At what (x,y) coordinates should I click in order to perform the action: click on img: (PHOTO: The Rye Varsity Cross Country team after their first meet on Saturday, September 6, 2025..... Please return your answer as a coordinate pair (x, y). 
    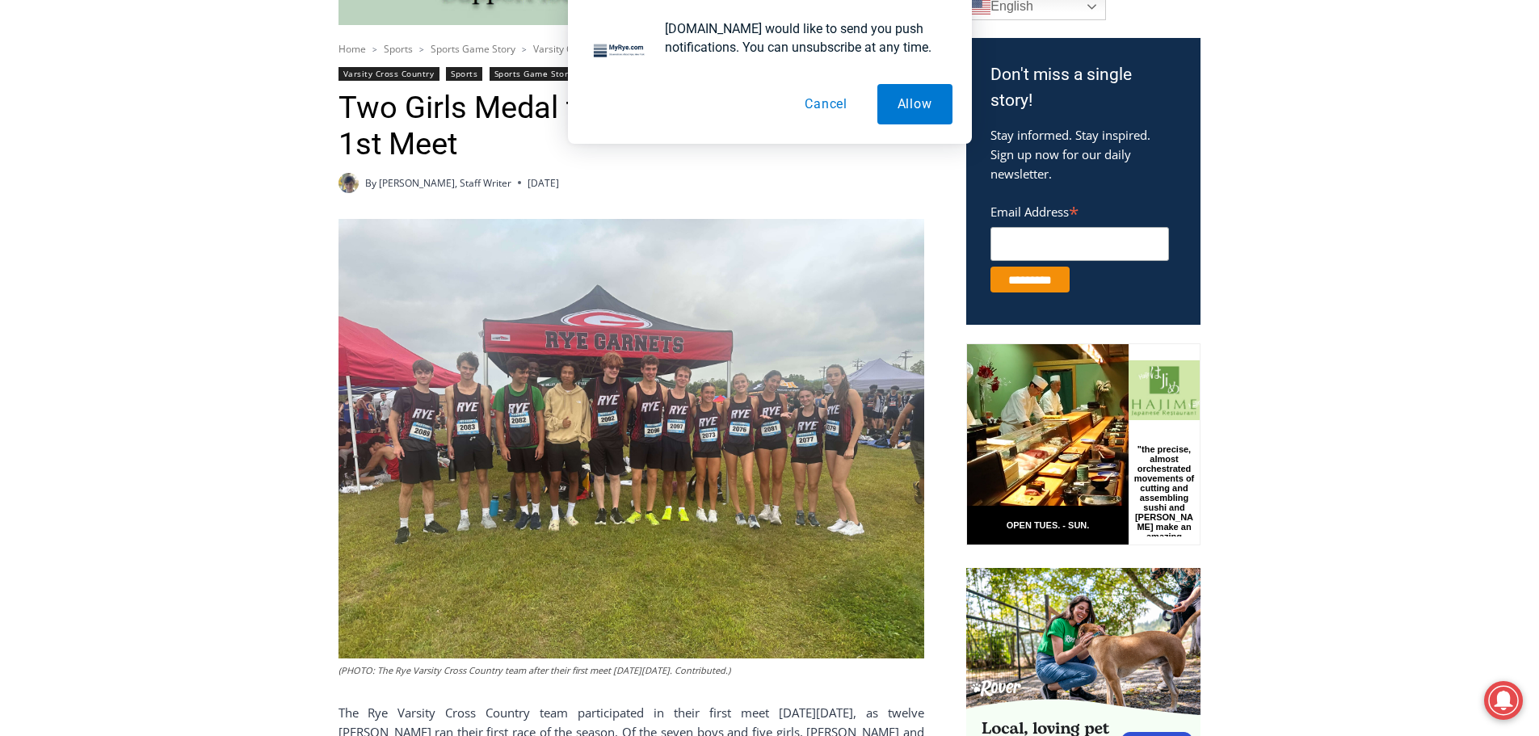
    Looking at the image, I should click on (631, 439).